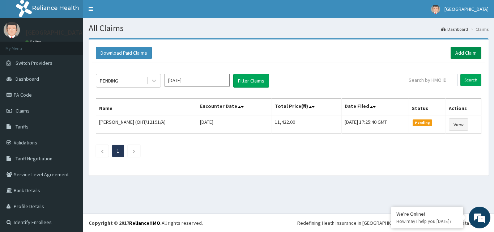 The width and height of the screenshot is (494, 232). What do you see at coordinates (22, 127) in the screenshot?
I see `span: Tariffs` at bounding box center [22, 127].